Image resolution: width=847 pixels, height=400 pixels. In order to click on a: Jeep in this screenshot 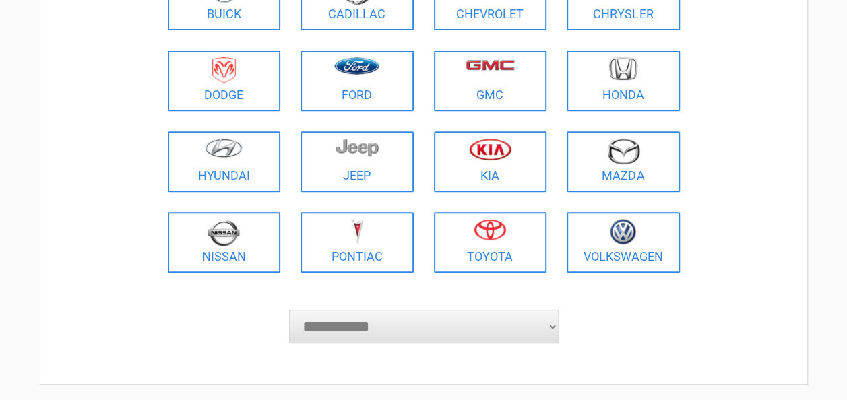, I will do `click(357, 162)`.